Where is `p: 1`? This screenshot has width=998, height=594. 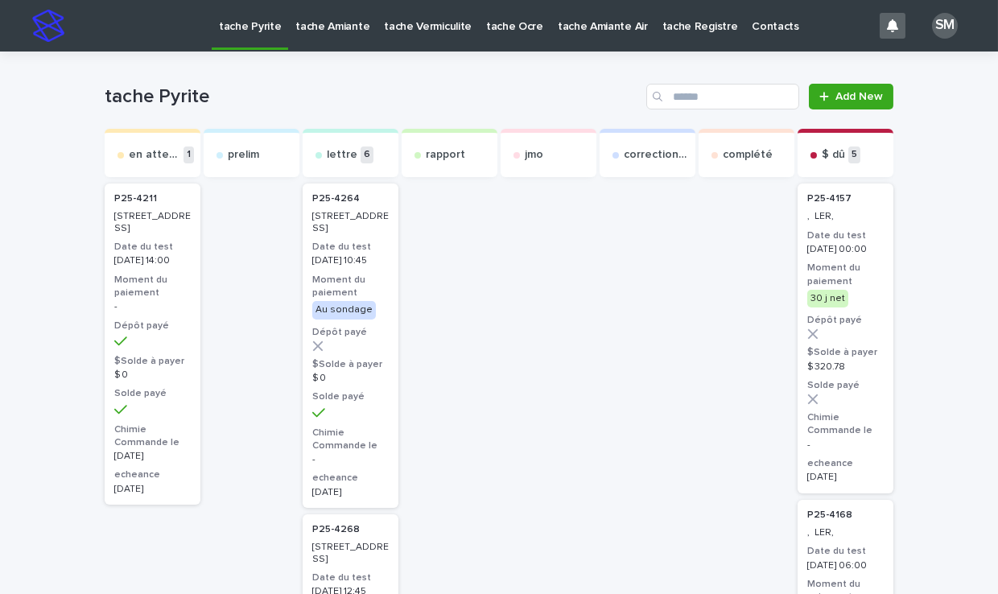 p: 1 is located at coordinates (188, 155).